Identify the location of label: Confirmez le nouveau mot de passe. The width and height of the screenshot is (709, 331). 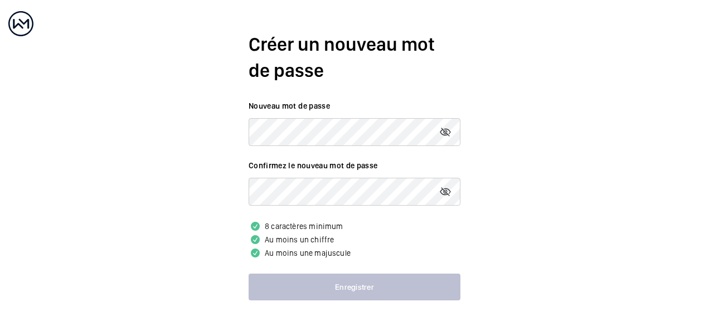
(355, 166).